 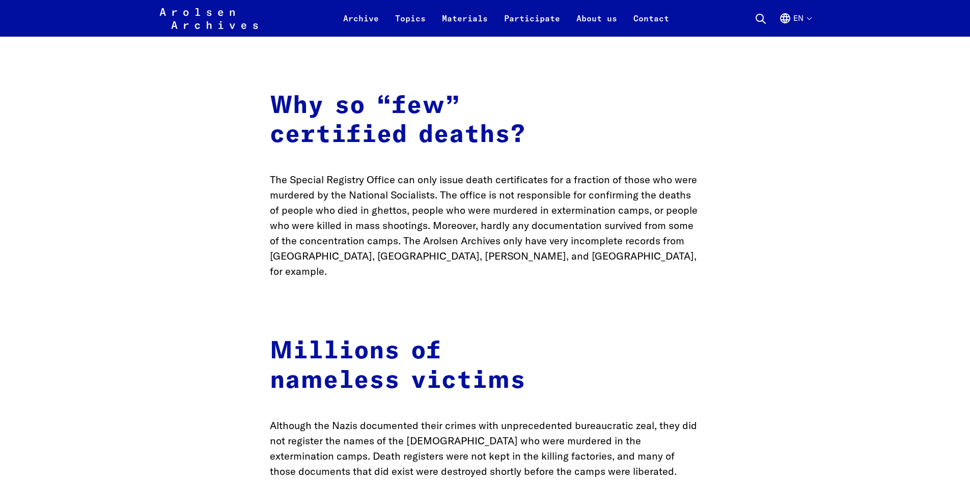 What do you see at coordinates (485, 121) in the screenshot?
I see `h2: Why so “few” certified deaths?` at bounding box center [485, 121].